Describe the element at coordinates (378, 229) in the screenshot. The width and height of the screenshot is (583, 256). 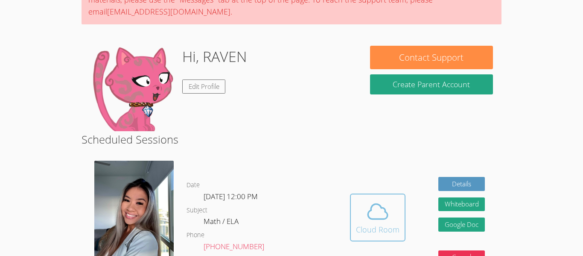
I see `div: Cloud Room` at that location.